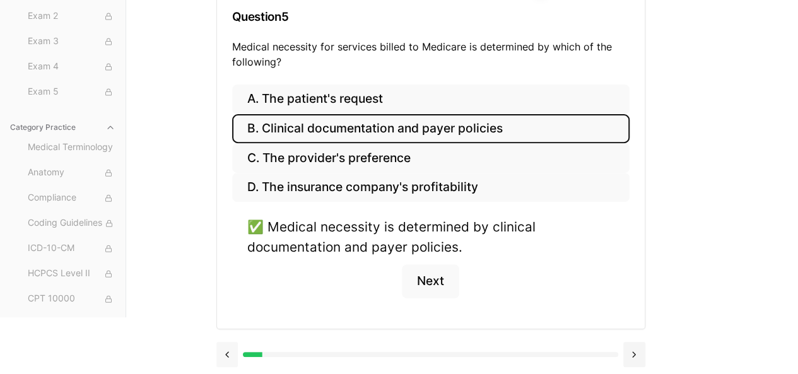 This screenshot has width=798, height=374. What do you see at coordinates (71, 42) in the screenshot?
I see `span: Exam 3` at bounding box center [71, 42].